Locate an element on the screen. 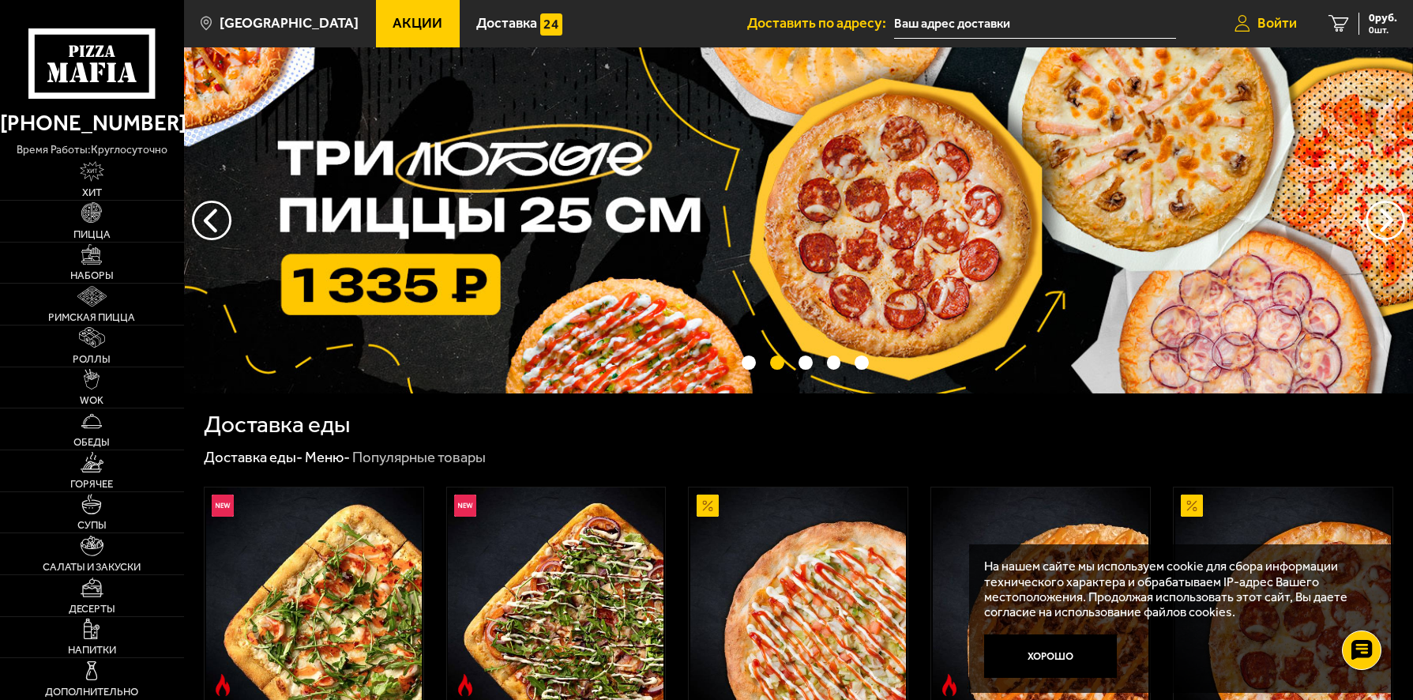  img: 15daf4d41897b9f0e9f617042186c801.svg is located at coordinates (551, 24).